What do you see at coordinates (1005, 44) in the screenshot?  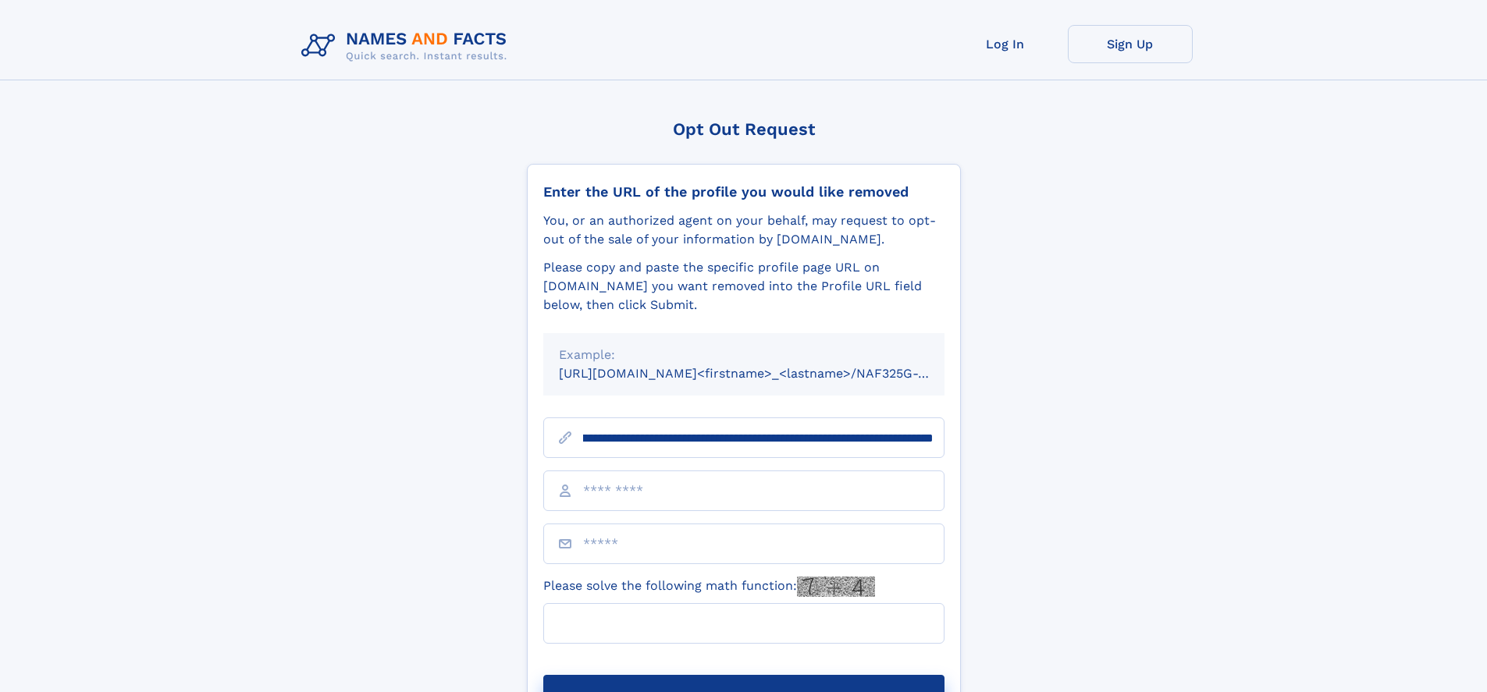 I see `a: Log In` at bounding box center [1005, 44].